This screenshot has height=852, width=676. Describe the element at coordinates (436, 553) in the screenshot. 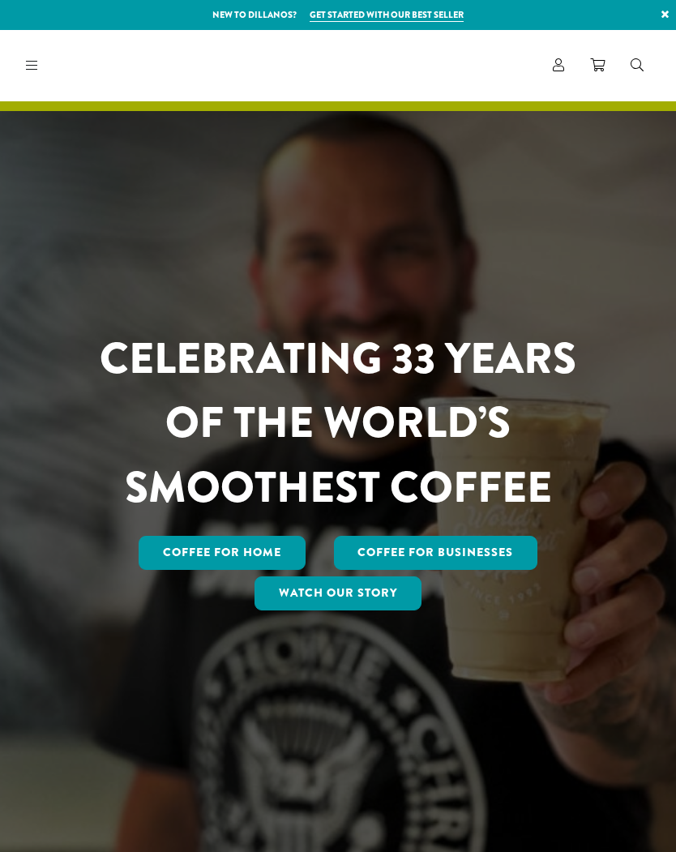

I see `a: Coffee For Businesses` at that location.